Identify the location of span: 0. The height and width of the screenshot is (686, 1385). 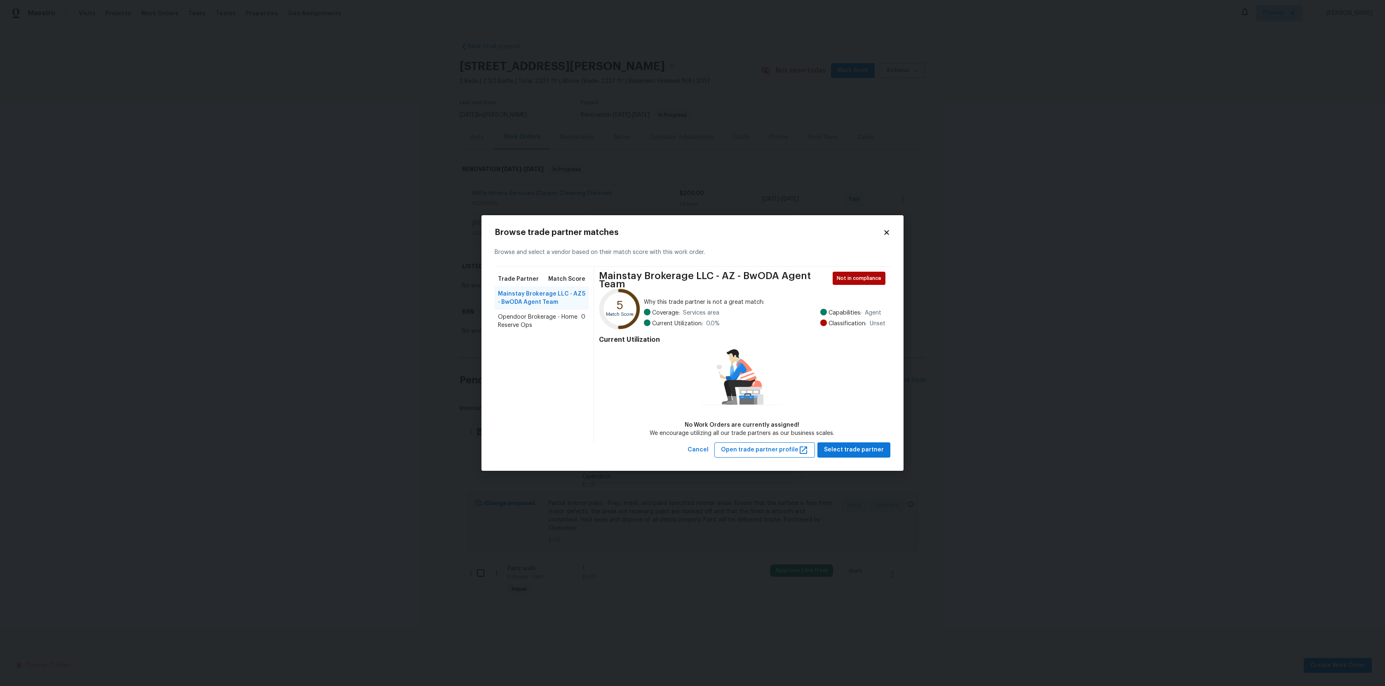
(583, 321).